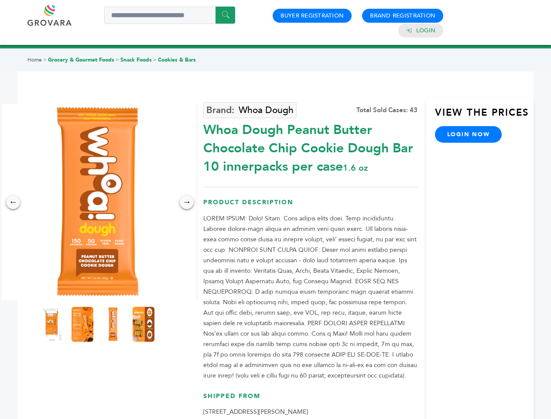 The height and width of the screenshot is (419, 551). What do you see at coordinates (52, 324) in the screenshot?
I see `img: Whoa Dough Peanut Butter Chocolate Chip Cookie Dough Bar 10 innerpacks per case 1.6 oz Product Label` at bounding box center [52, 324].